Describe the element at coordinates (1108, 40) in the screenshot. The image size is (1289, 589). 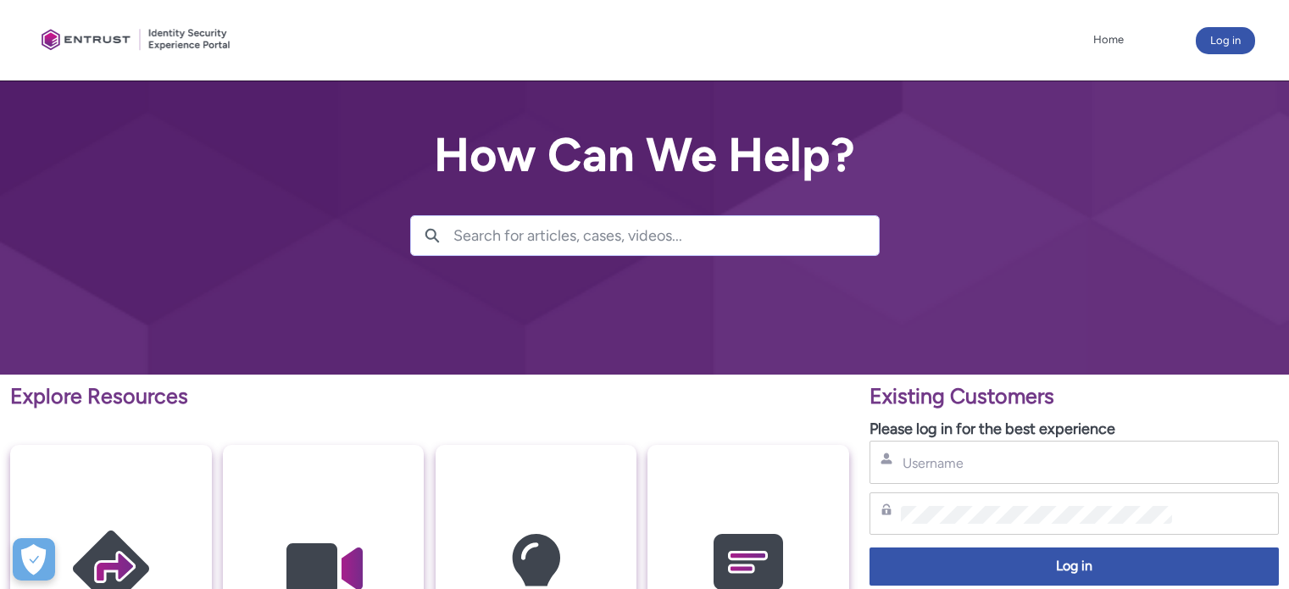
I see `a: Home` at that location.